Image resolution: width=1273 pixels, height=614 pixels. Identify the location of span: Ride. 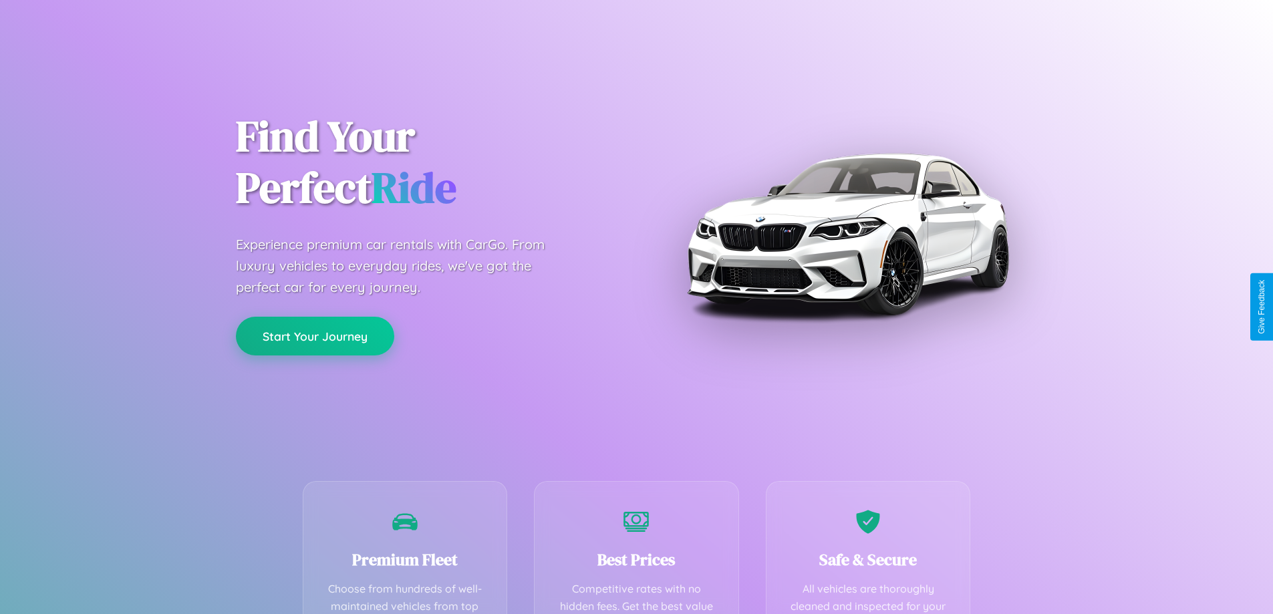
(414, 187).